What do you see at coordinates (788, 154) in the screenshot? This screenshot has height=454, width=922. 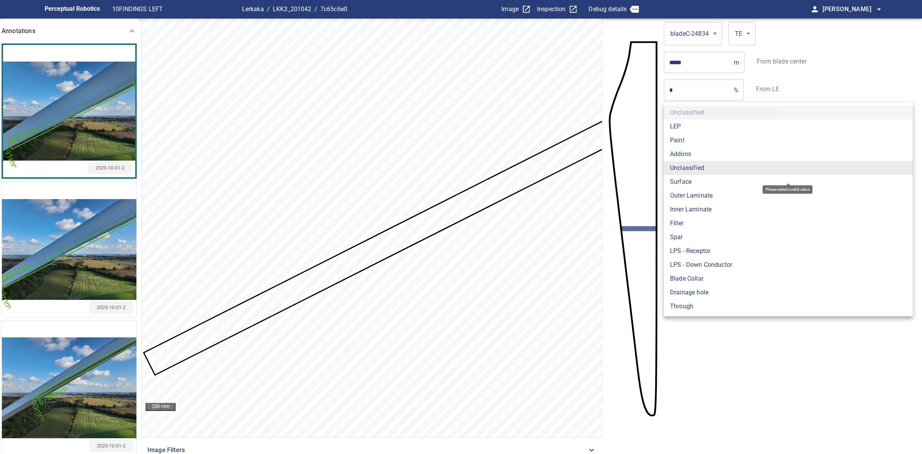 I see `li: Addons` at bounding box center [788, 154].